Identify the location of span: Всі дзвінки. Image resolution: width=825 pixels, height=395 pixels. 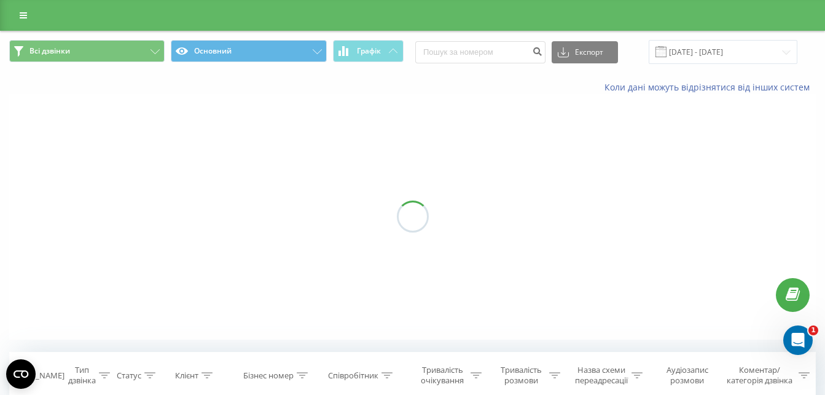
(50, 51).